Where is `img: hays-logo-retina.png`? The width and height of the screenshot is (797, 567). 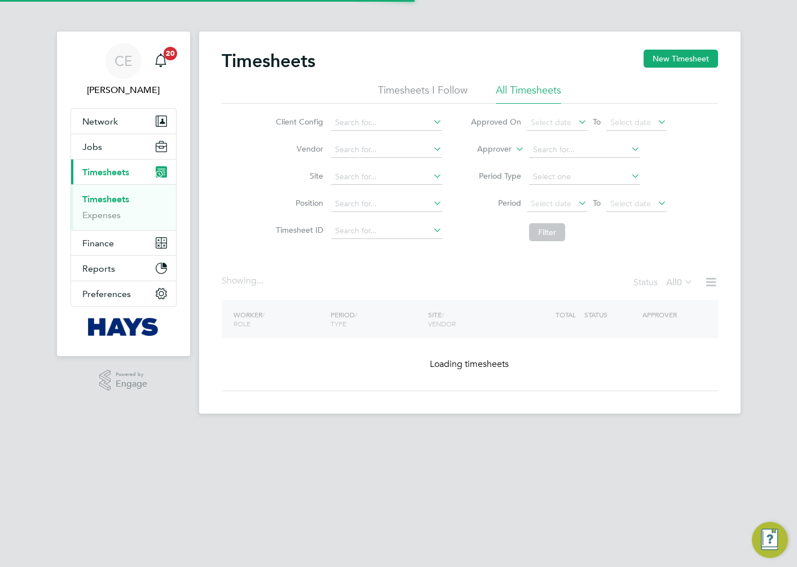 img: hays-logo-retina.png is located at coordinates (123, 327).